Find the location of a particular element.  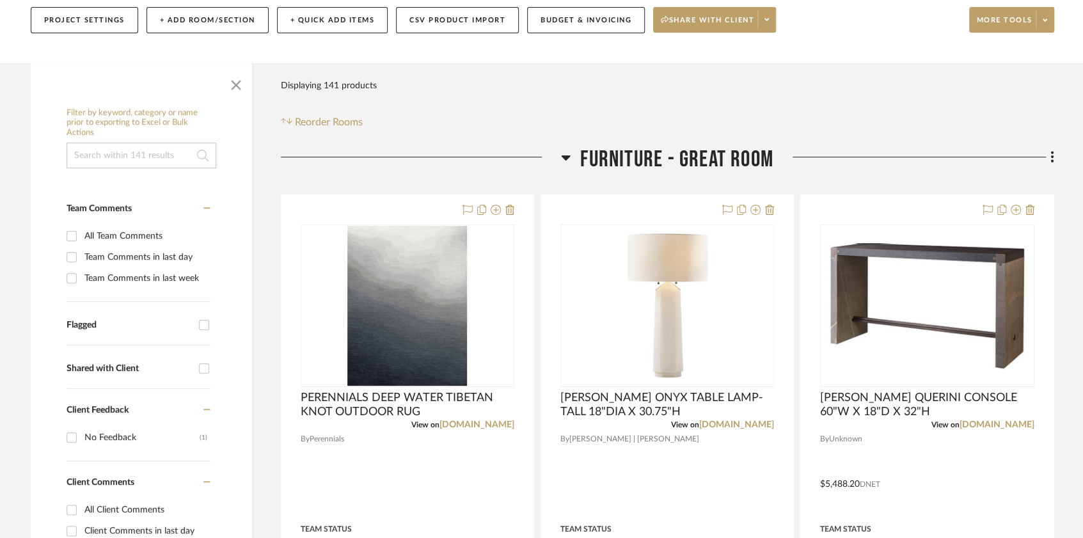

div: Team Comments in last day is located at coordinates (146, 257).